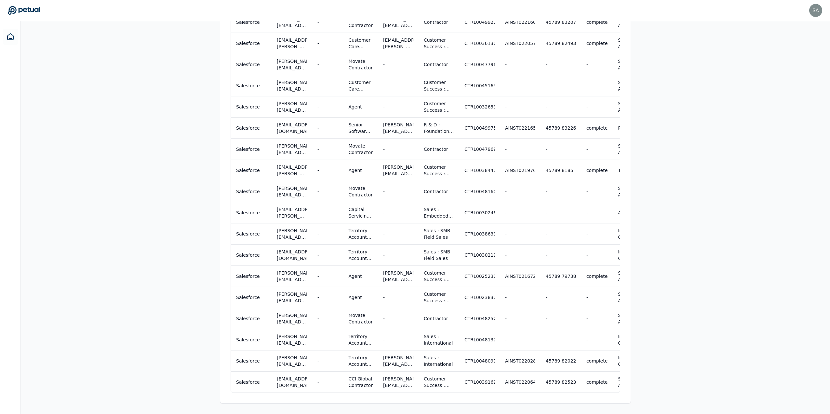  What do you see at coordinates (520, 43) in the screenshot?
I see `div: AINST0220574` at bounding box center [520, 43].